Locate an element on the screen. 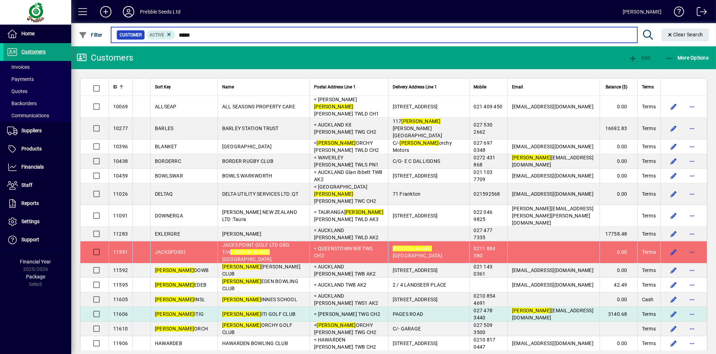  span: 021 103 7709 is located at coordinates (483, 176).